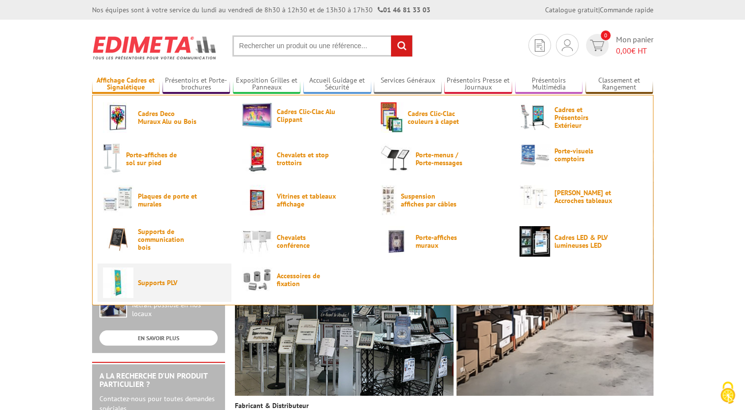 The image size is (745, 410). What do you see at coordinates (581, 155) in the screenshot?
I see `a: Porte-visuels comptoirs` at bounding box center [581, 155].